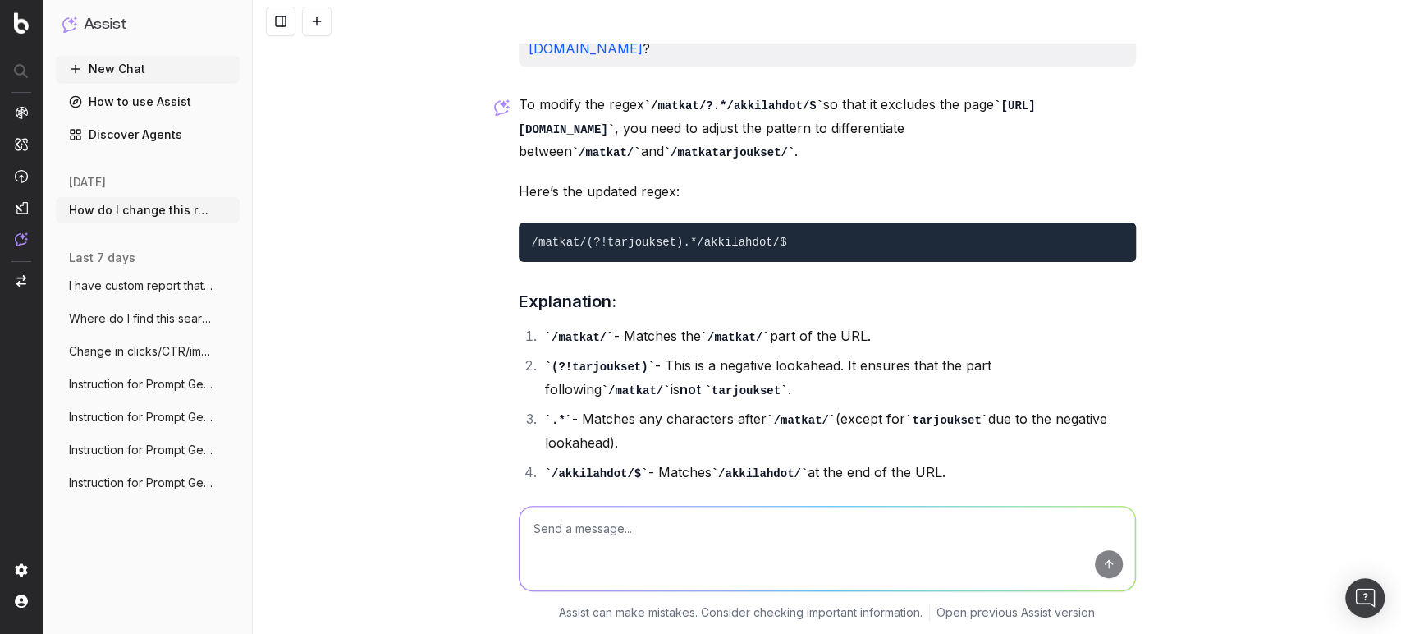 The height and width of the screenshot is (634, 1401). What do you see at coordinates (730, 153) in the screenshot?
I see `code: /matkatarjoukset/` at bounding box center [730, 153].